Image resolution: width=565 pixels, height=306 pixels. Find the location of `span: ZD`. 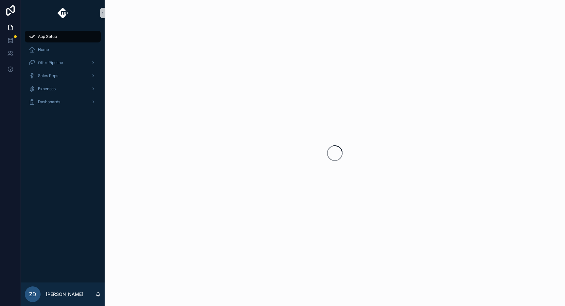

span: ZD is located at coordinates (33, 294).